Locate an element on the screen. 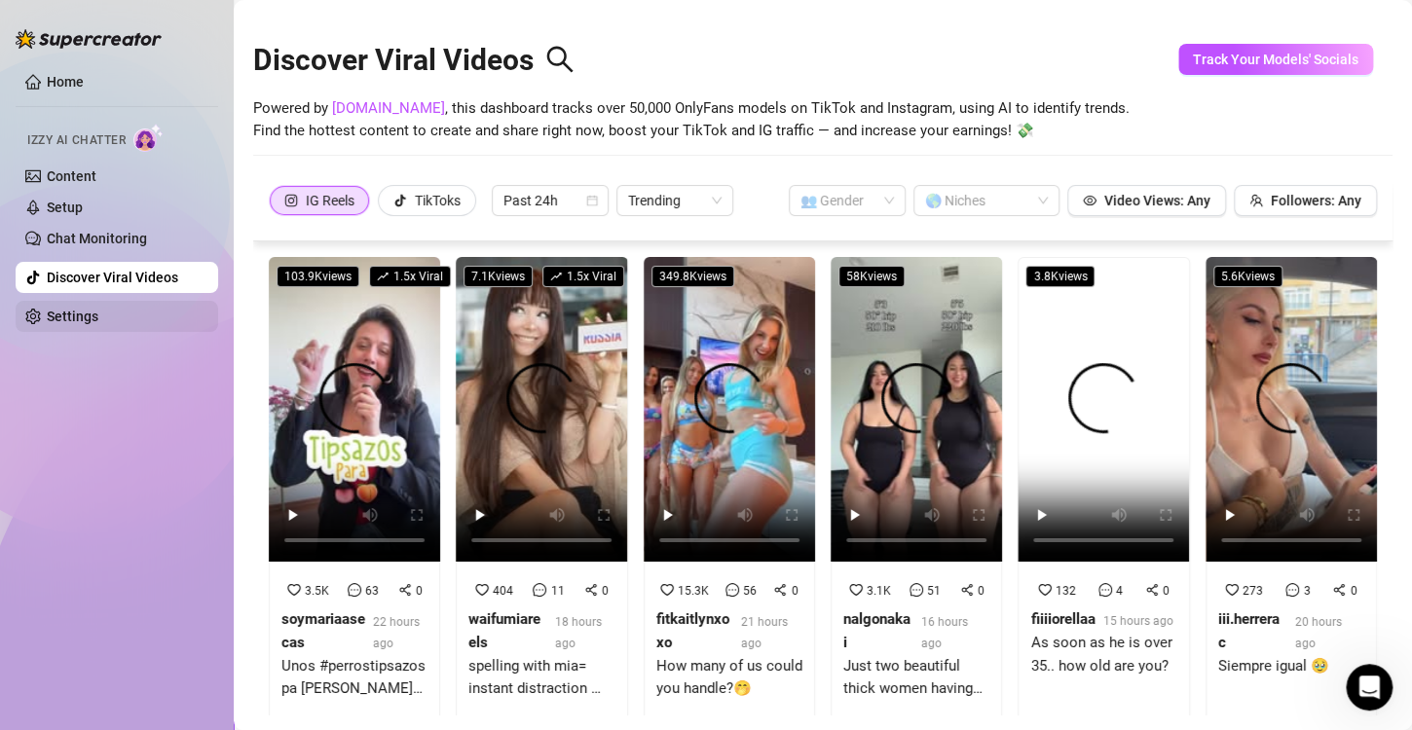 The height and width of the screenshot is (730, 1412). span: 3.8K views is located at coordinates (1060, 277).